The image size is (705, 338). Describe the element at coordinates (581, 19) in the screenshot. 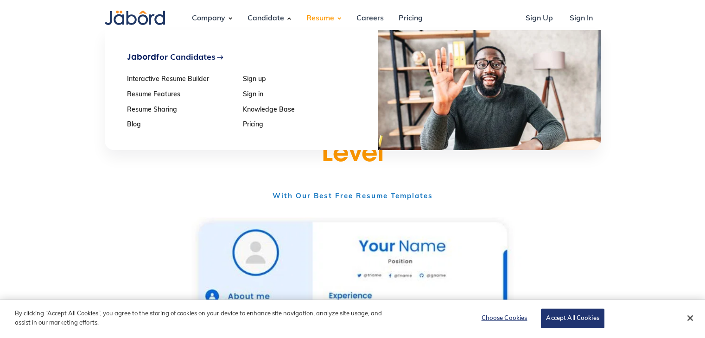

I see `a: Sign In` at that location.